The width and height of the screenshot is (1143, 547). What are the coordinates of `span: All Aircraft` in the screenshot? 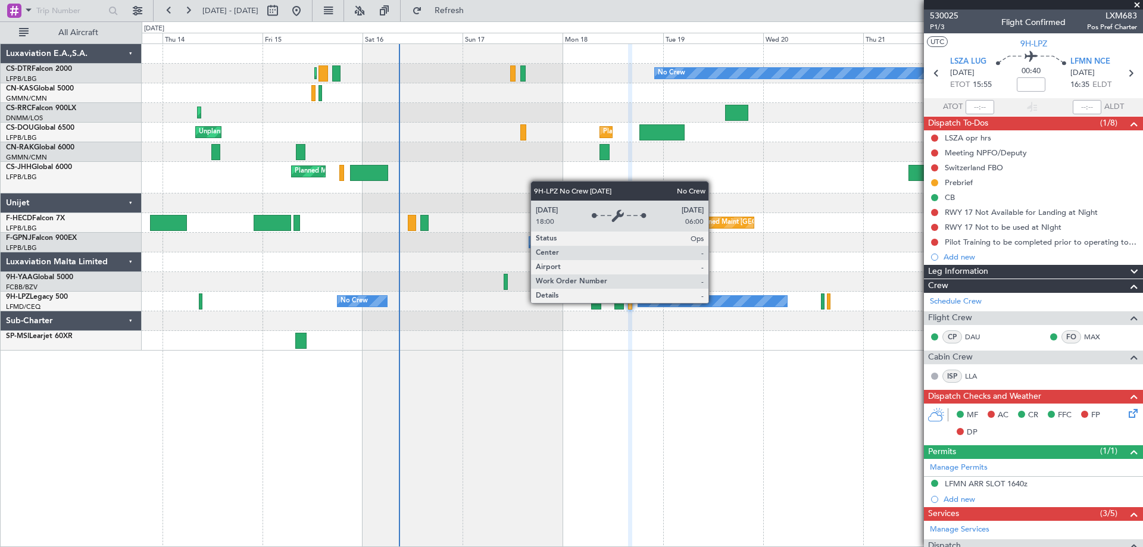 It's located at (78, 33).